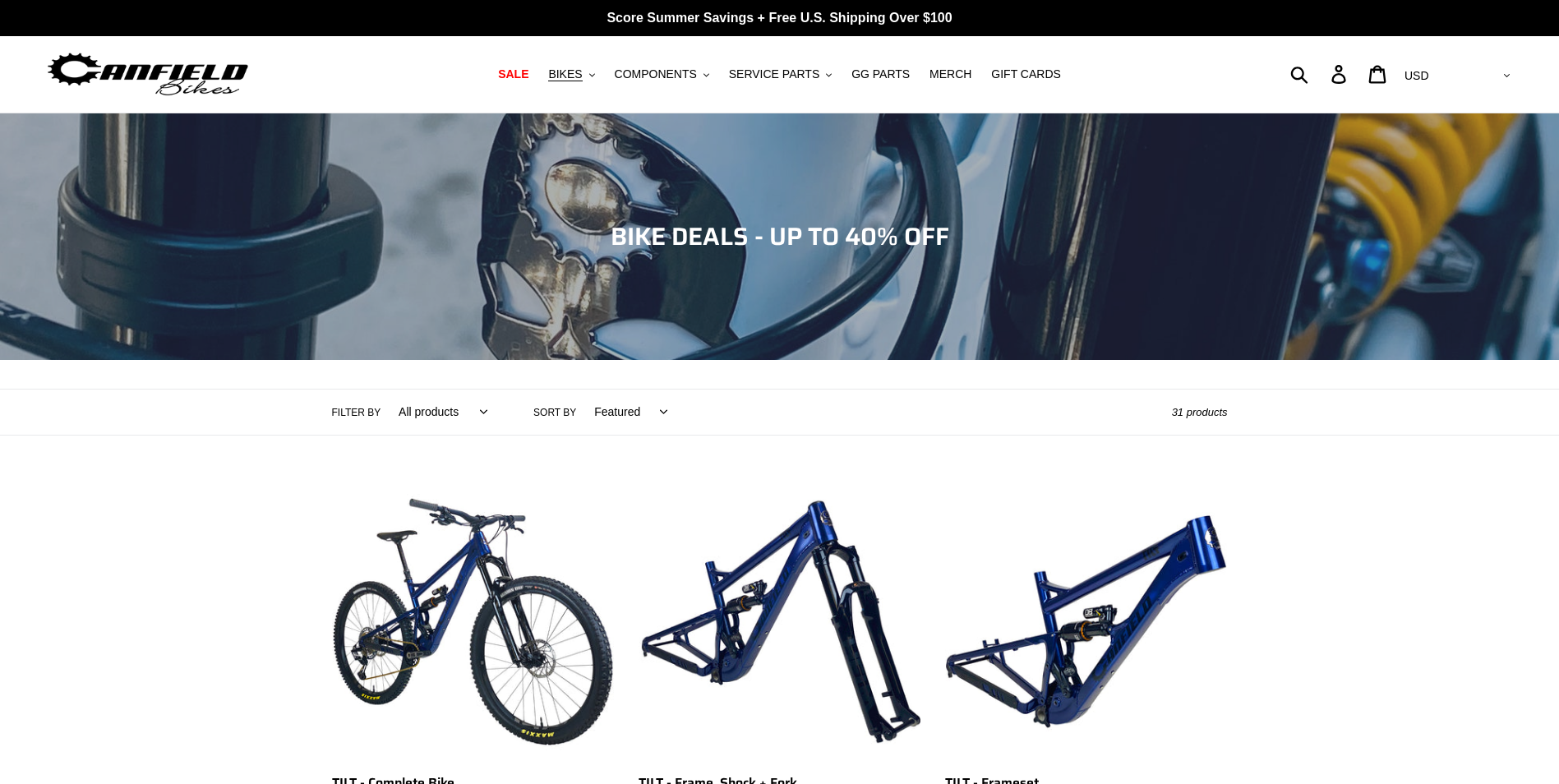 The height and width of the screenshot is (784, 1559). Describe the element at coordinates (780, 235) in the screenshot. I see `span: BIKE DEALS - UP TO 40% OFF` at that location.